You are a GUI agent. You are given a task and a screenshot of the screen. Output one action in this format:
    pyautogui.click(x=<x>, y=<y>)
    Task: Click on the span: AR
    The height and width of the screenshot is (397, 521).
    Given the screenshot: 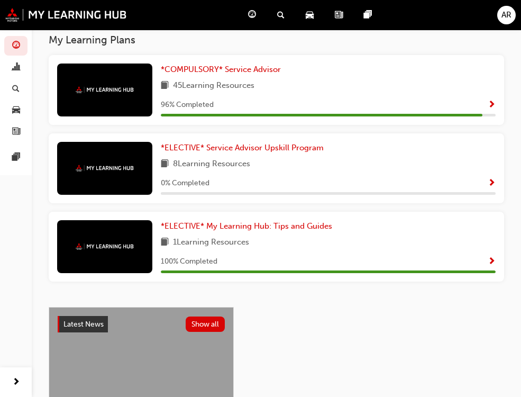 What is the action you would take?
    pyautogui.click(x=506, y=15)
    